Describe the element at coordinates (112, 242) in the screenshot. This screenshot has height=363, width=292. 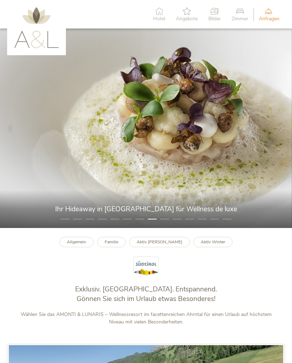
I see `a: Familie` at that location.